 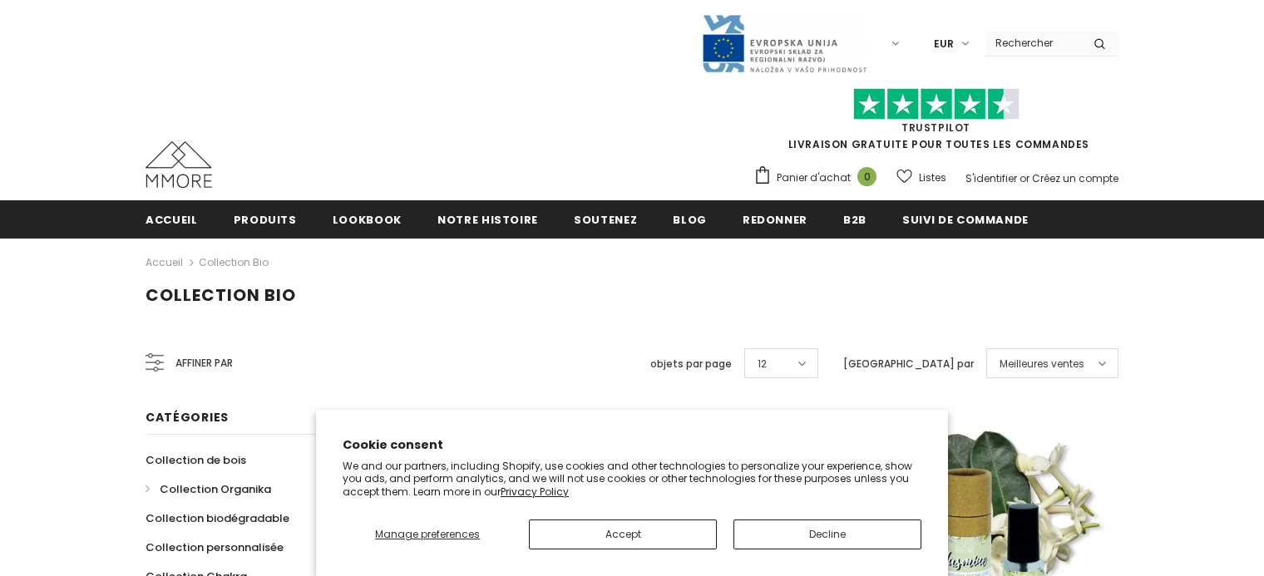 I want to click on a: Collection personnalisée, so click(x=215, y=547).